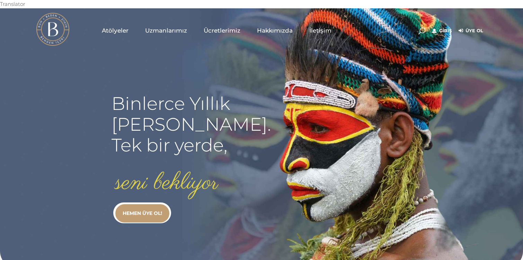 This screenshot has height=260, width=523. Describe the element at coordinates (166, 30) in the screenshot. I see `a: Uzmanlarımız` at that location.